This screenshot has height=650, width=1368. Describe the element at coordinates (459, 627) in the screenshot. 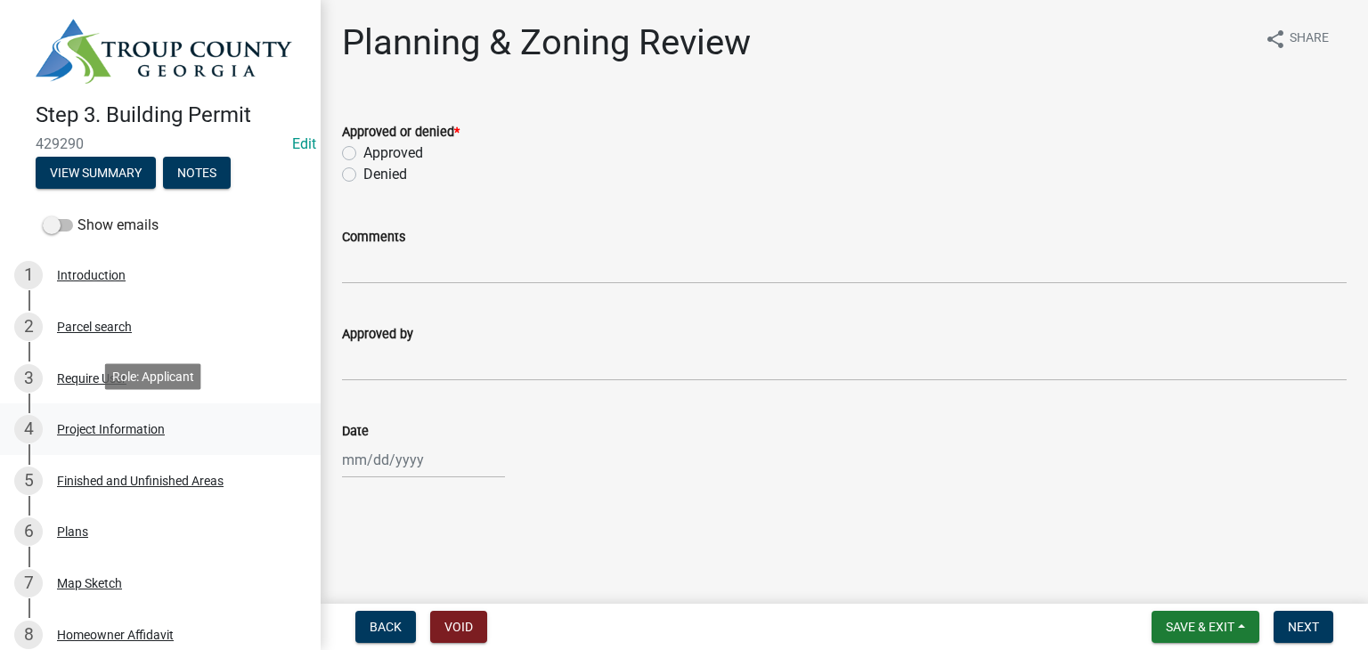

I see `button: Void` at that location.